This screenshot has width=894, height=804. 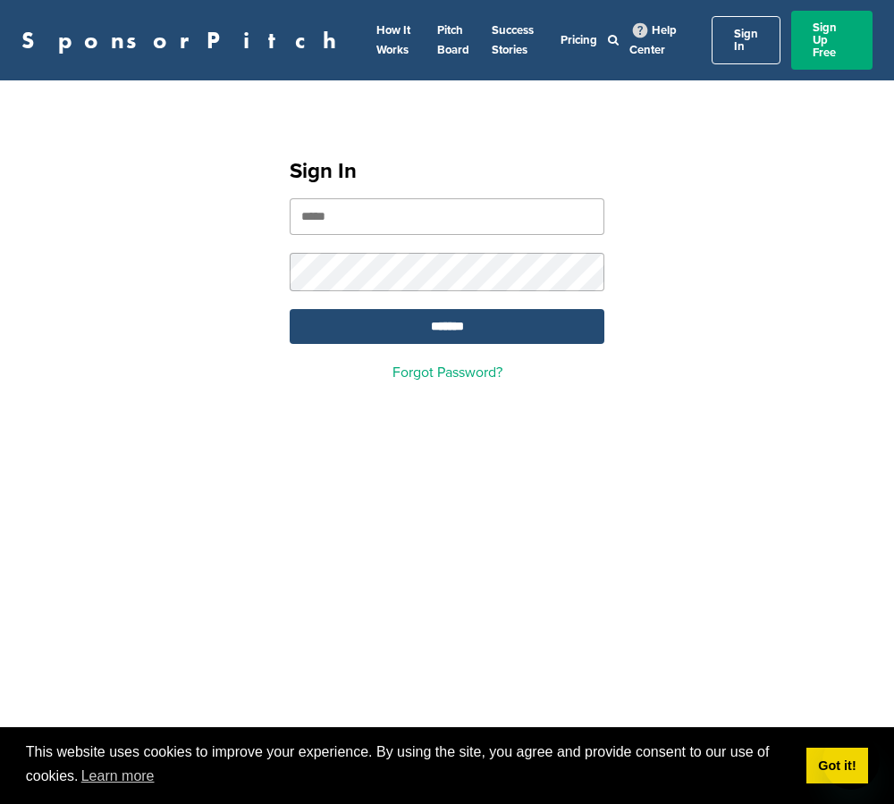 What do you see at coordinates (578, 40) in the screenshot?
I see `a: Pricing` at bounding box center [578, 40].